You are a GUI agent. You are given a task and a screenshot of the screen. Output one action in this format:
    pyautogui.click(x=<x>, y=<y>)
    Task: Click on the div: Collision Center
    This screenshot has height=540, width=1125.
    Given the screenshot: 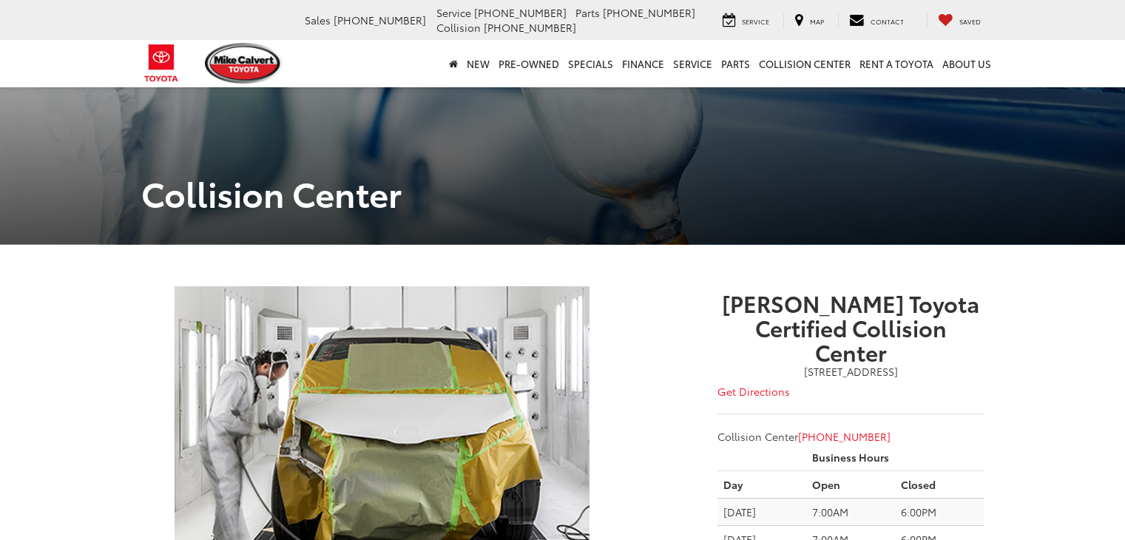 What is the action you would take?
    pyautogui.click(x=850, y=367)
    